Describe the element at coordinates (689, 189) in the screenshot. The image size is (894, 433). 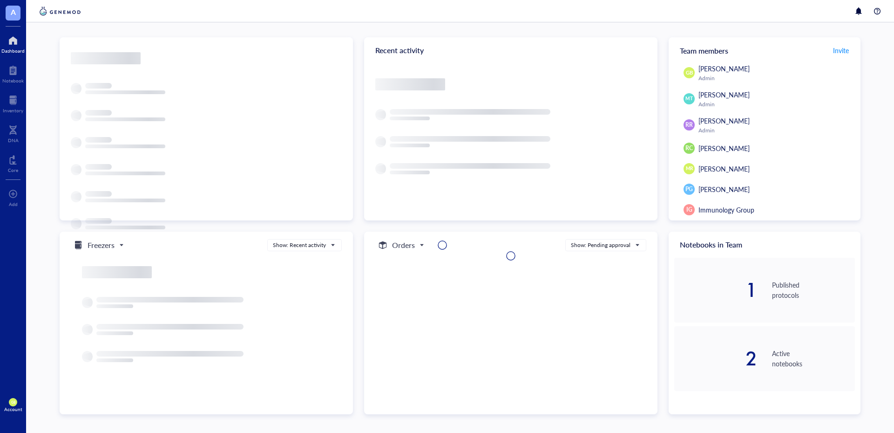
I see `span: PG` at that location.